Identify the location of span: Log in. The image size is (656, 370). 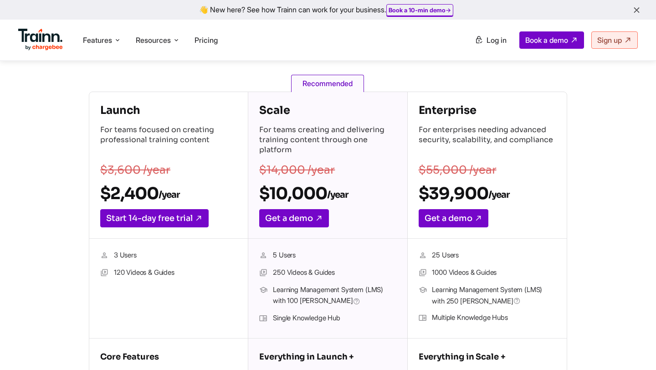
(496, 40).